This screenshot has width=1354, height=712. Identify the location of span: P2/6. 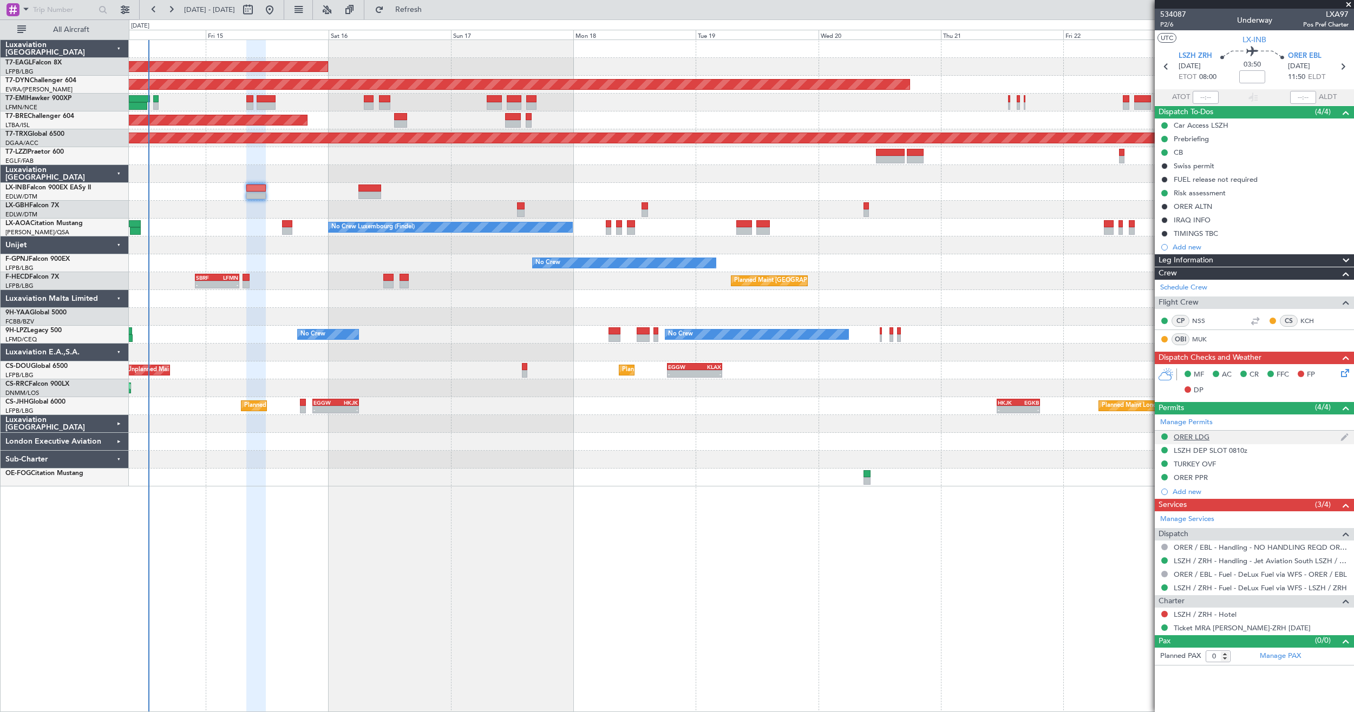
(1173, 24).